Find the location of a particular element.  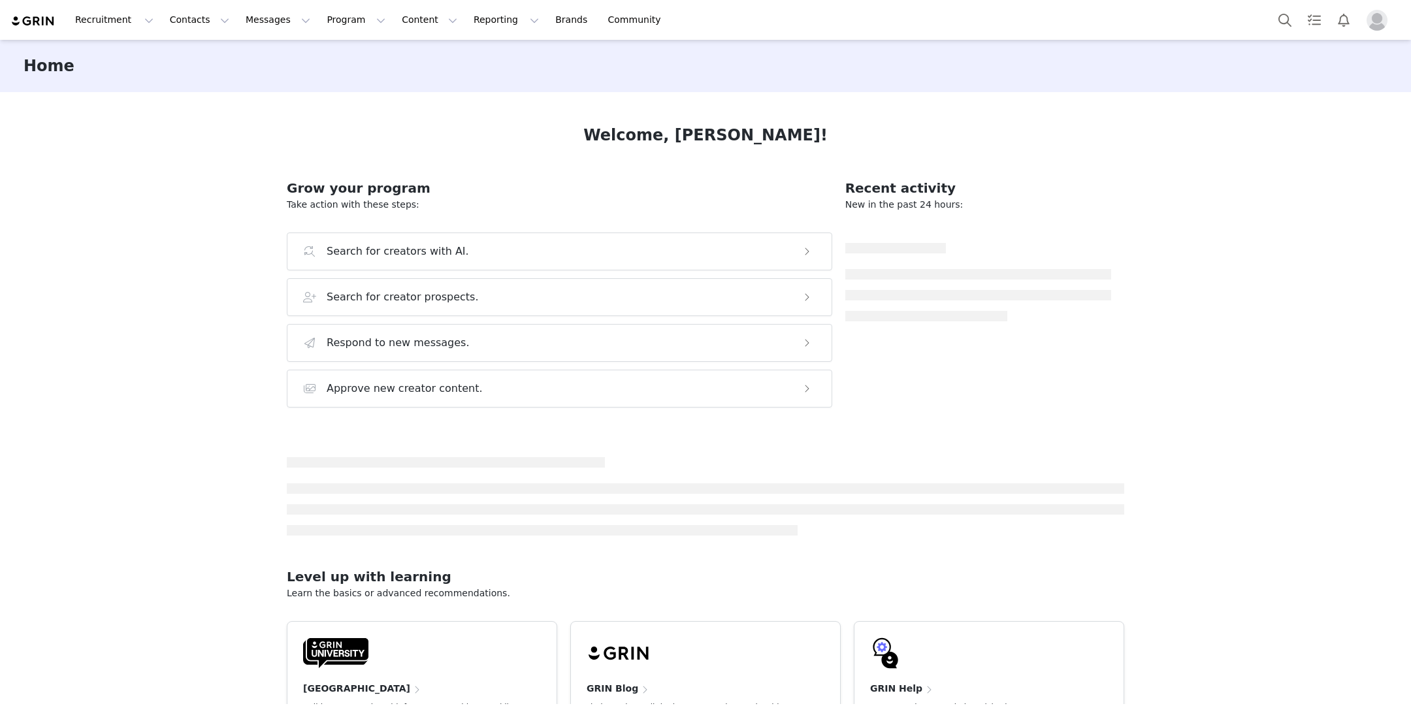

h4: GRIN Help is located at coordinates (896, 689).